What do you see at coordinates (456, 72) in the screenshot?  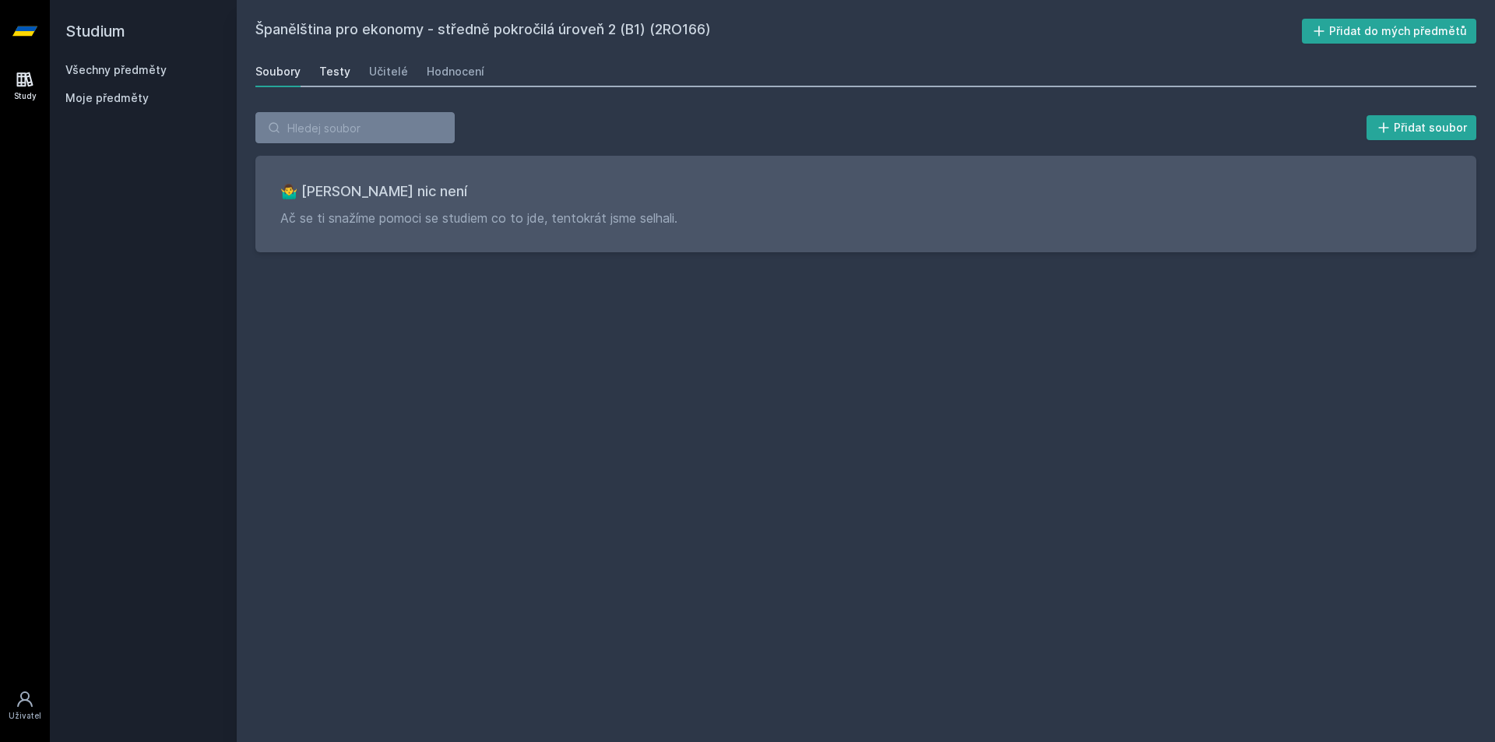 I see `a: Hodnocení` at bounding box center [456, 72].